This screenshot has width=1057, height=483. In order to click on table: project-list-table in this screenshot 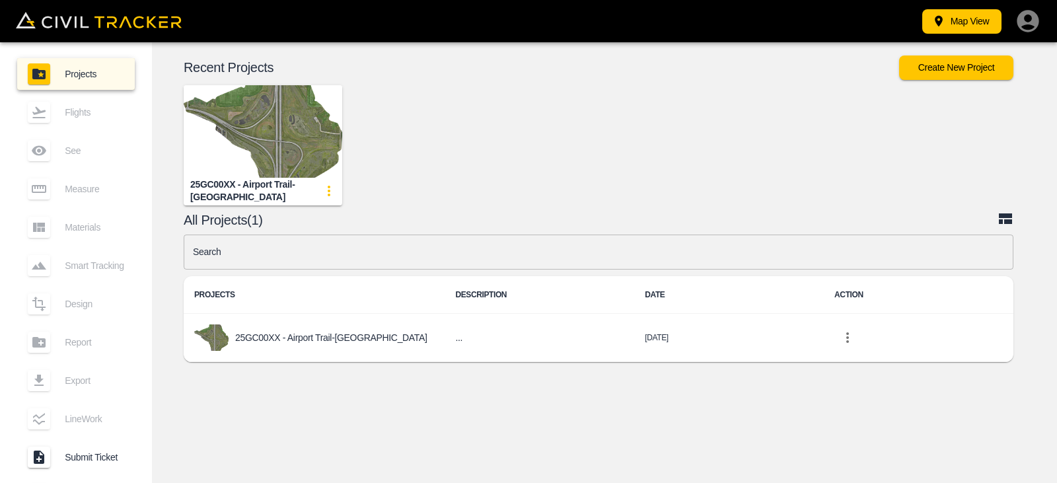, I will do `click(598, 319)`.